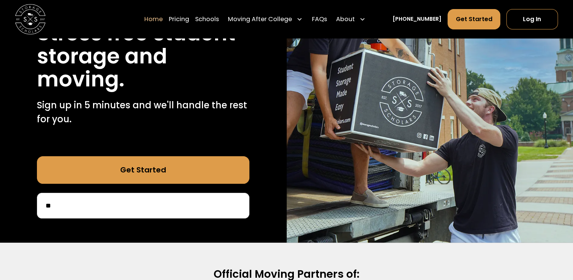 Image resolution: width=573 pixels, height=280 pixels. I want to click on a: Log In, so click(532, 19).